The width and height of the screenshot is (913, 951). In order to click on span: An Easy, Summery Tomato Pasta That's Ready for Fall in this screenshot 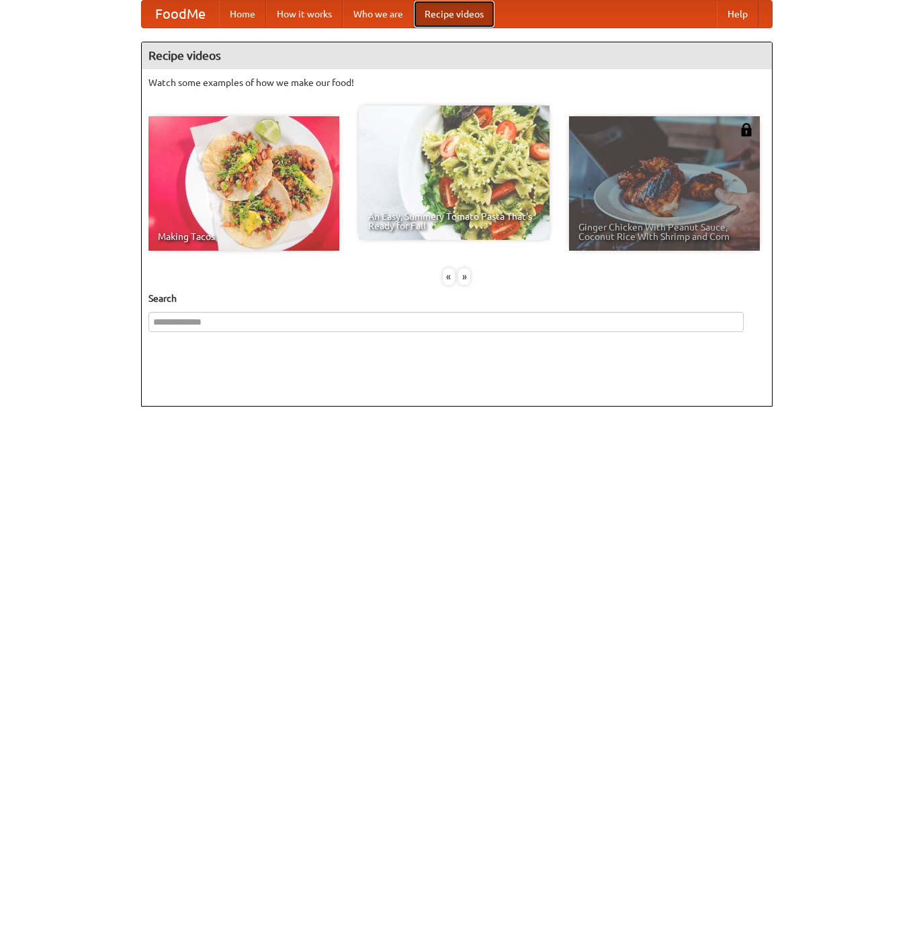, I will do `click(454, 221)`.